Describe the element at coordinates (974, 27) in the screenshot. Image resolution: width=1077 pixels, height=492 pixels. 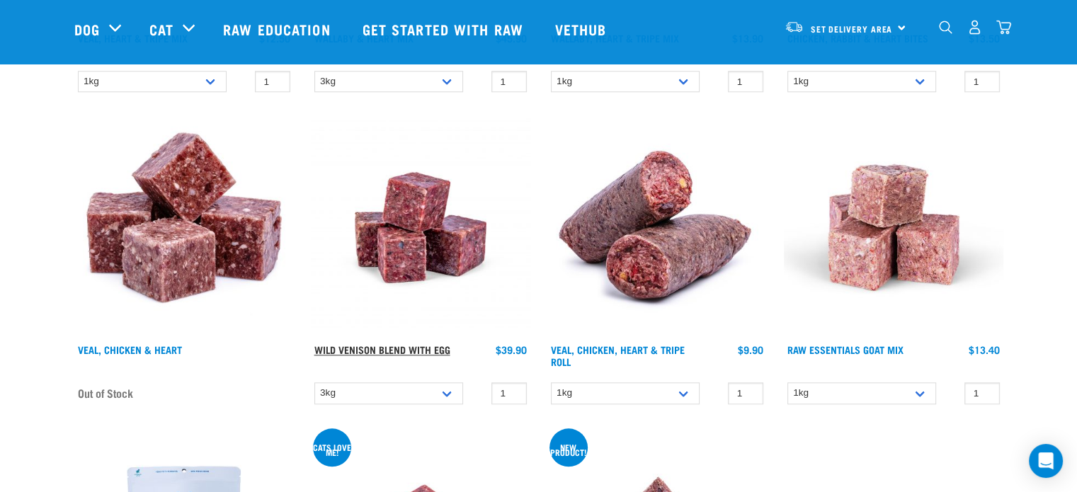
I see `img: user.png` at that location.